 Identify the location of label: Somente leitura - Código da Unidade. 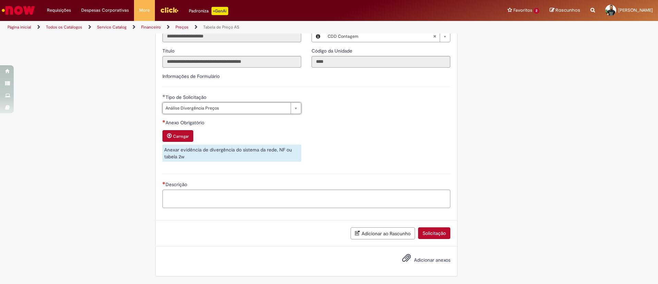
(333, 51).